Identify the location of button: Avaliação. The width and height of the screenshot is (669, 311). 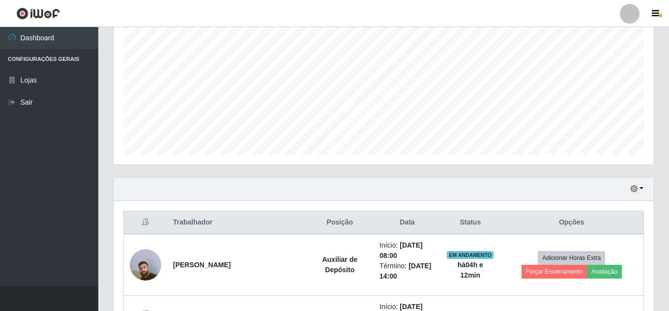
(604, 272).